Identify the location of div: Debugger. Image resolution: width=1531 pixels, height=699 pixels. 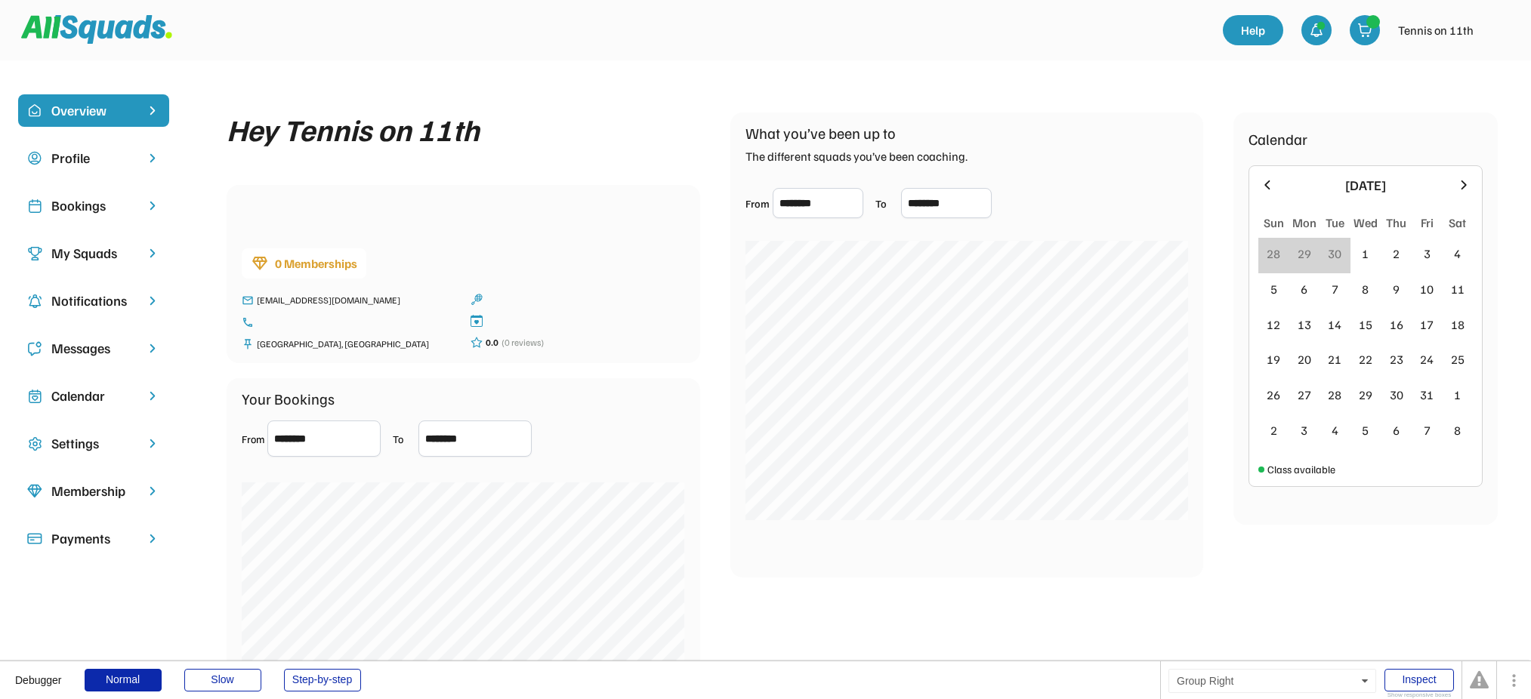
(39, 674).